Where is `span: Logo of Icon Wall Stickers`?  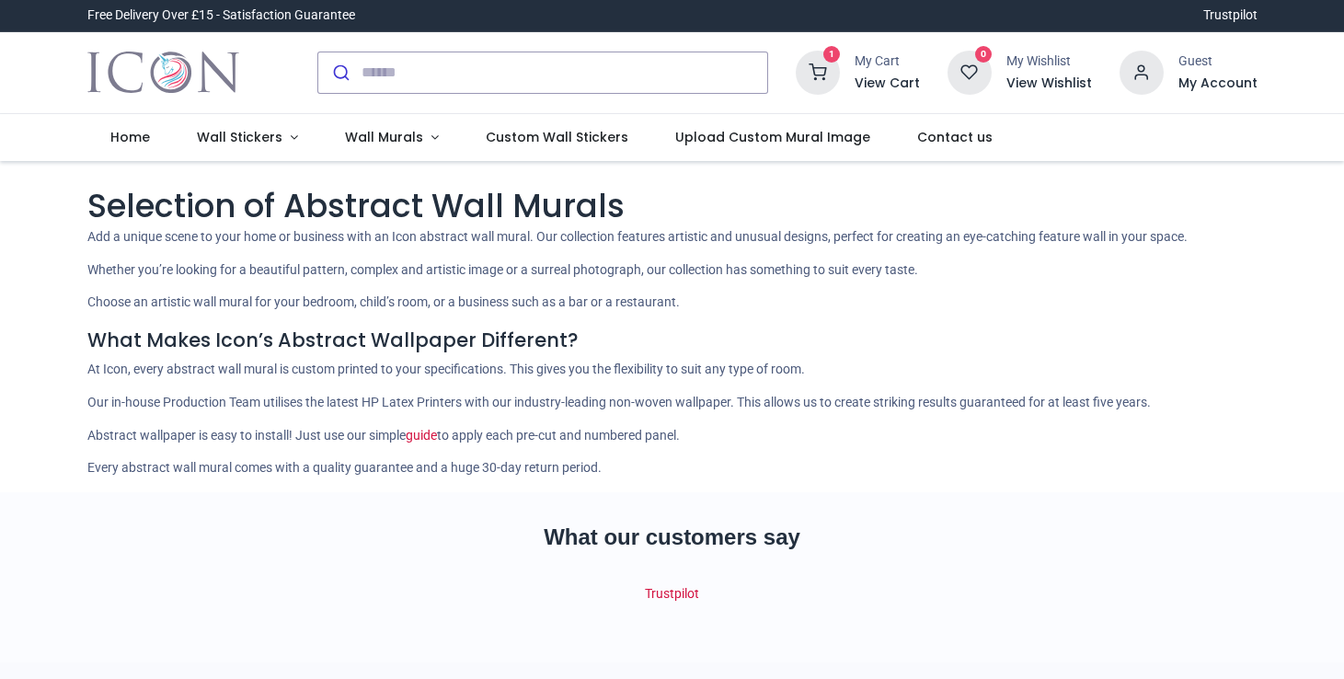
span: Logo of Icon Wall Stickers is located at coordinates (163, 73).